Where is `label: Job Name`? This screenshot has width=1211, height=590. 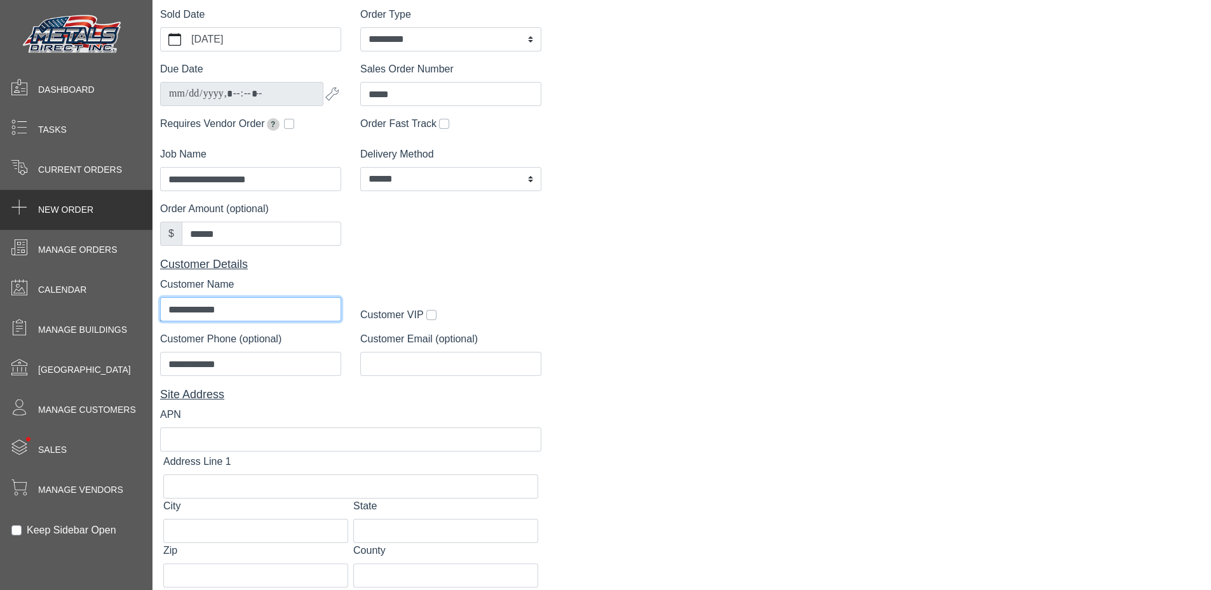 label: Job Name is located at coordinates (183, 154).